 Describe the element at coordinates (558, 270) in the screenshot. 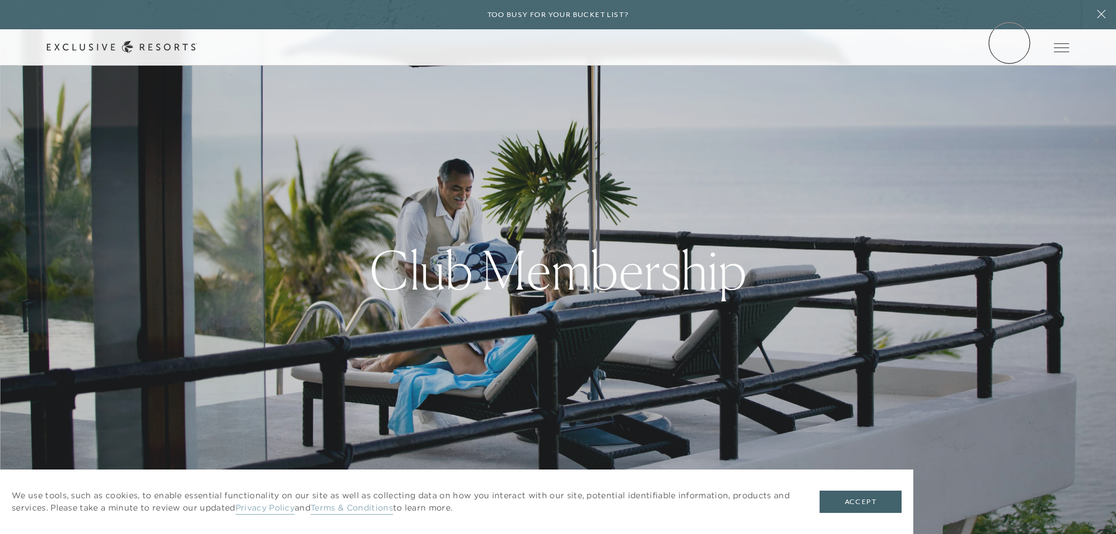

I see `h1: Club Membership` at that location.